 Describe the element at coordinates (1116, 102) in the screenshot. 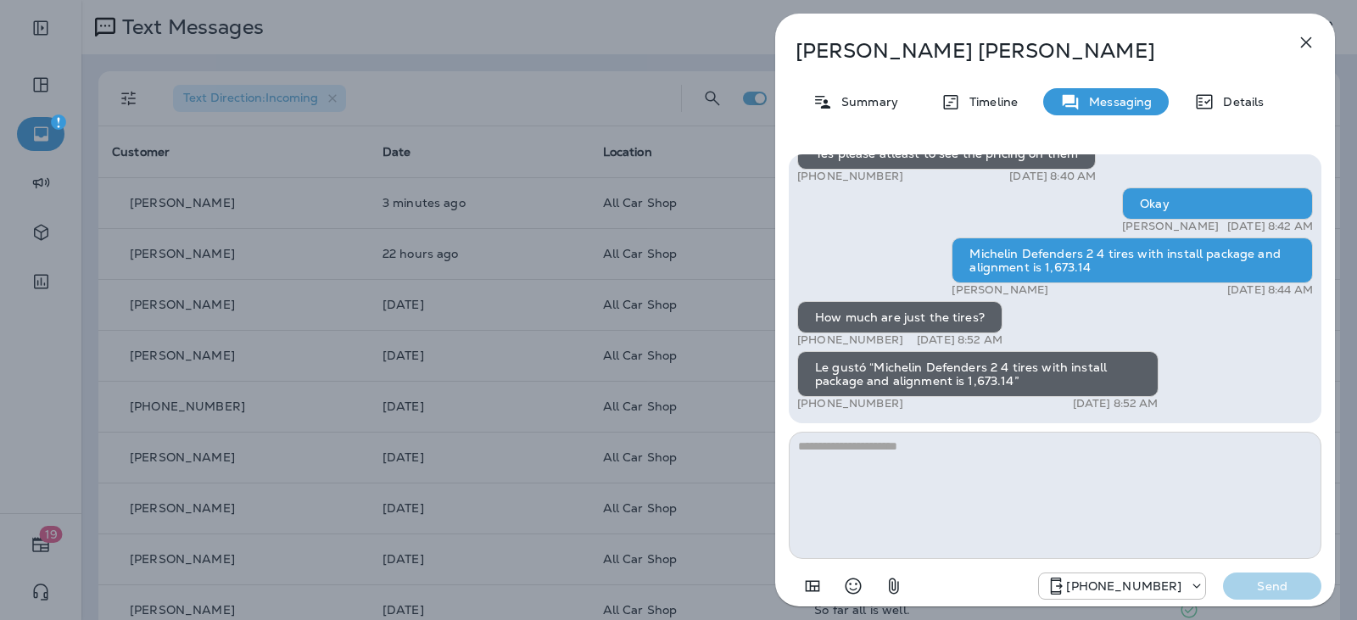

I see `p: Messaging` at that location.